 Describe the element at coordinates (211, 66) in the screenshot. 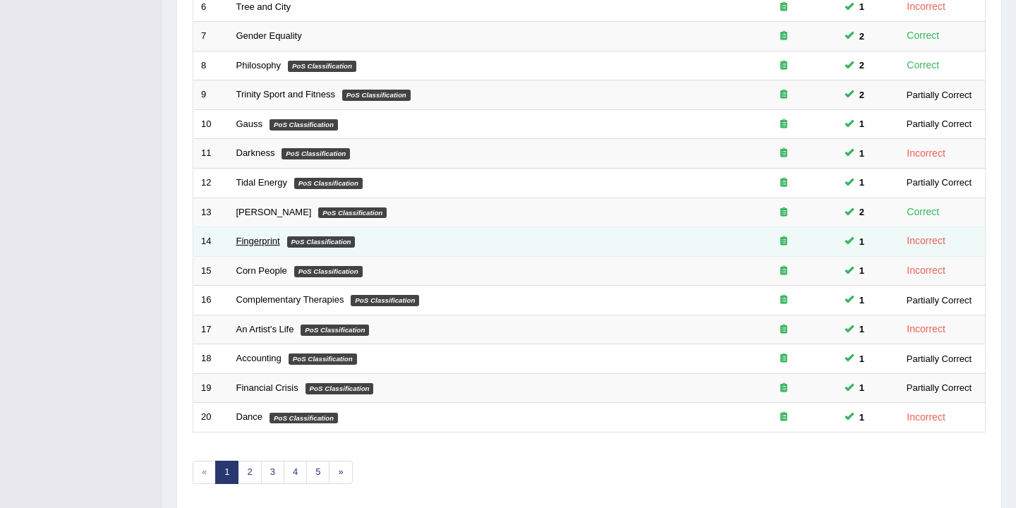

I see `td: 8` at that location.